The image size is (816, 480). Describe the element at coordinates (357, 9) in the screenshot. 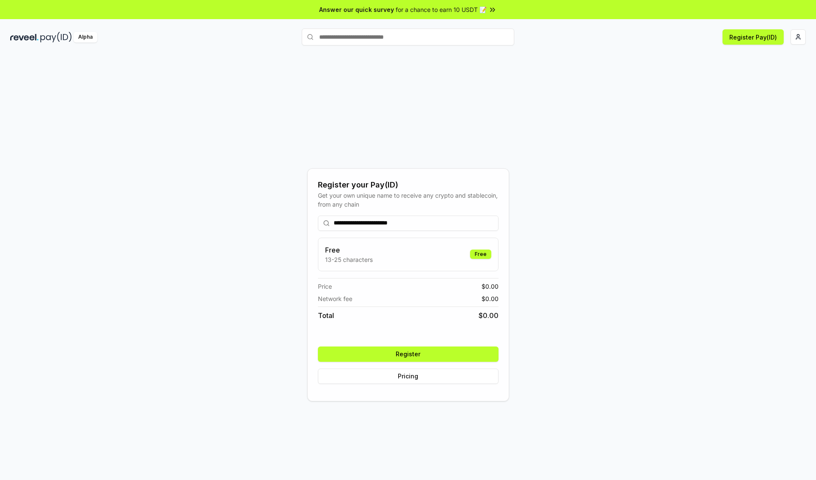

I see `span: Answer our quick survey` at that location.